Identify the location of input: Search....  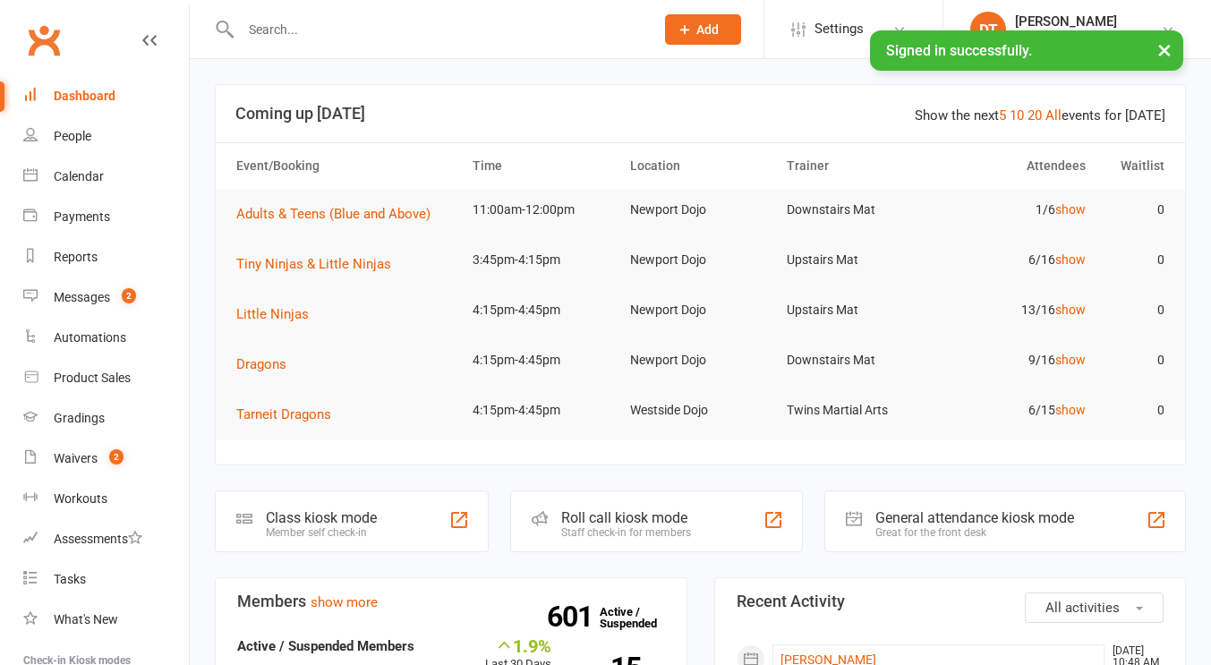
(439, 30).